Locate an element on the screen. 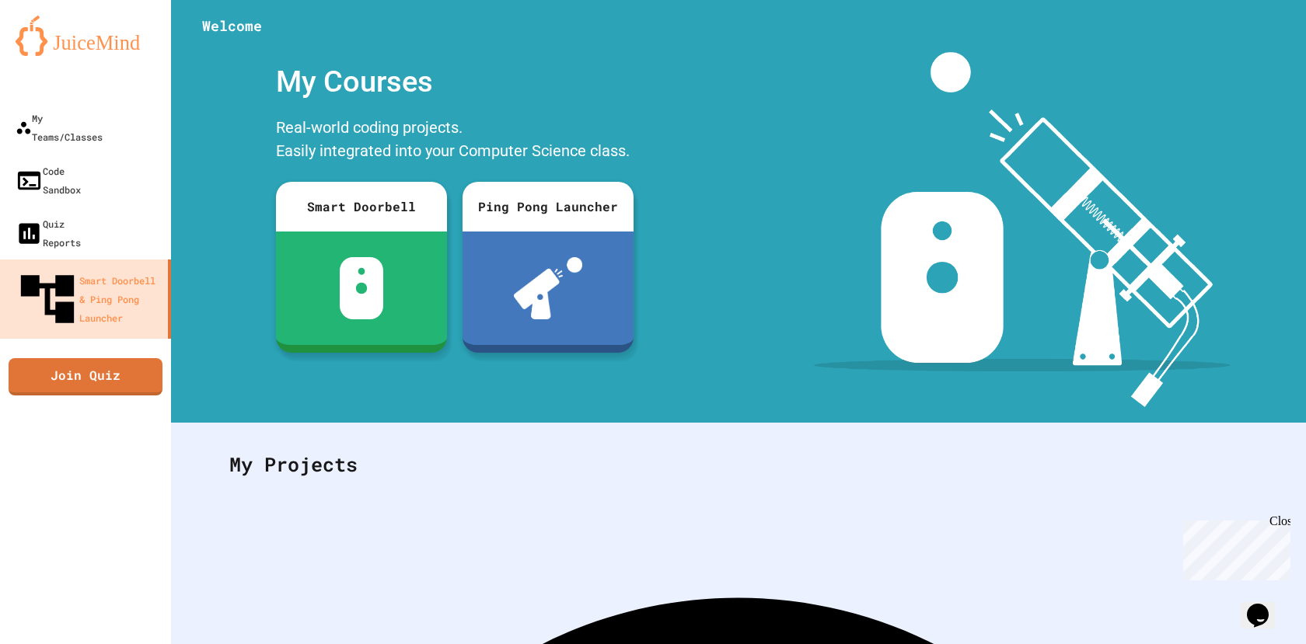 This screenshot has height=644, width=1306. img: ppl-with-ball.png is located at coordinates (548, 288).